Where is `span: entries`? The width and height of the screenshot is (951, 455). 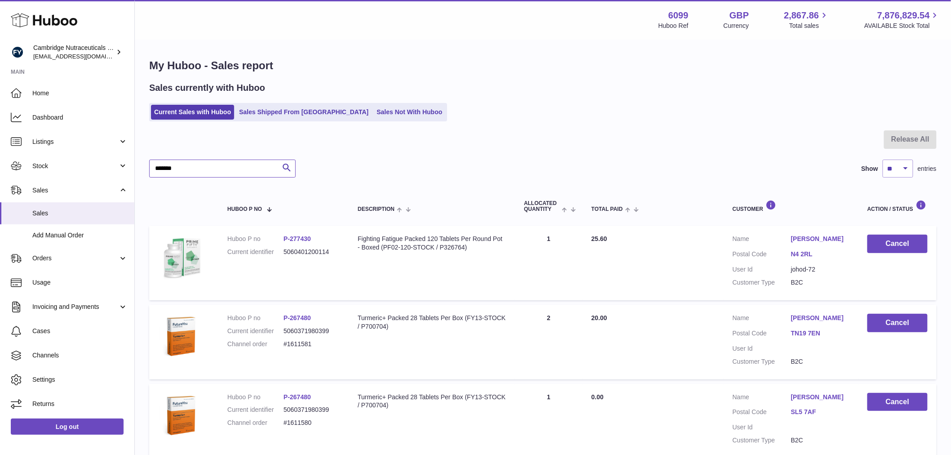
span: entries is located at coordinates (927, 169).